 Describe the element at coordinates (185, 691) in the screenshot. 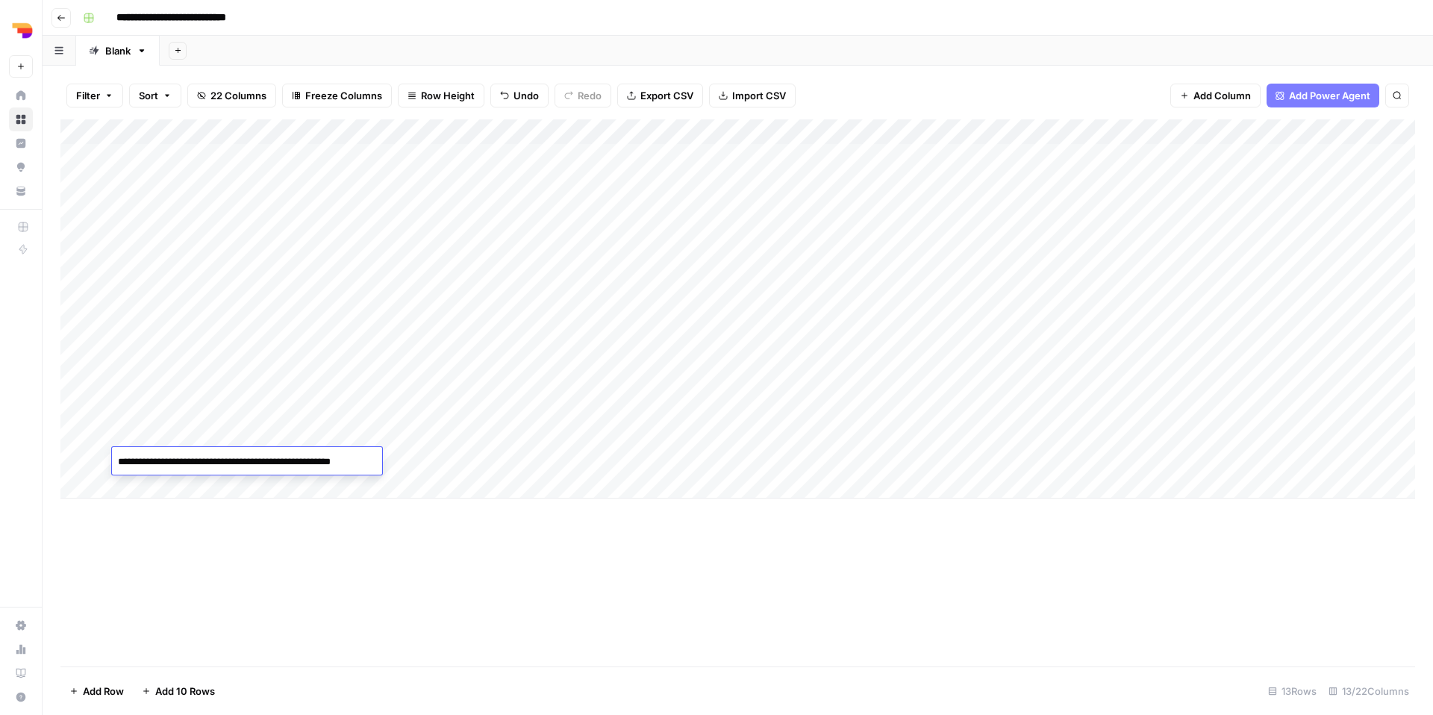

I see `span: Add 10 Rows` at that location.